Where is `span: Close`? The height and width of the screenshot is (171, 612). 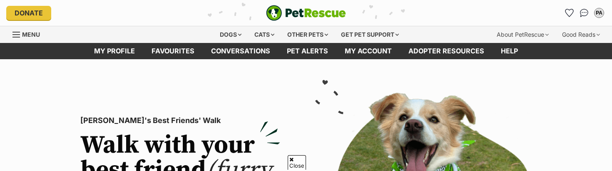
span: Close is located at coordinates (297, 162).